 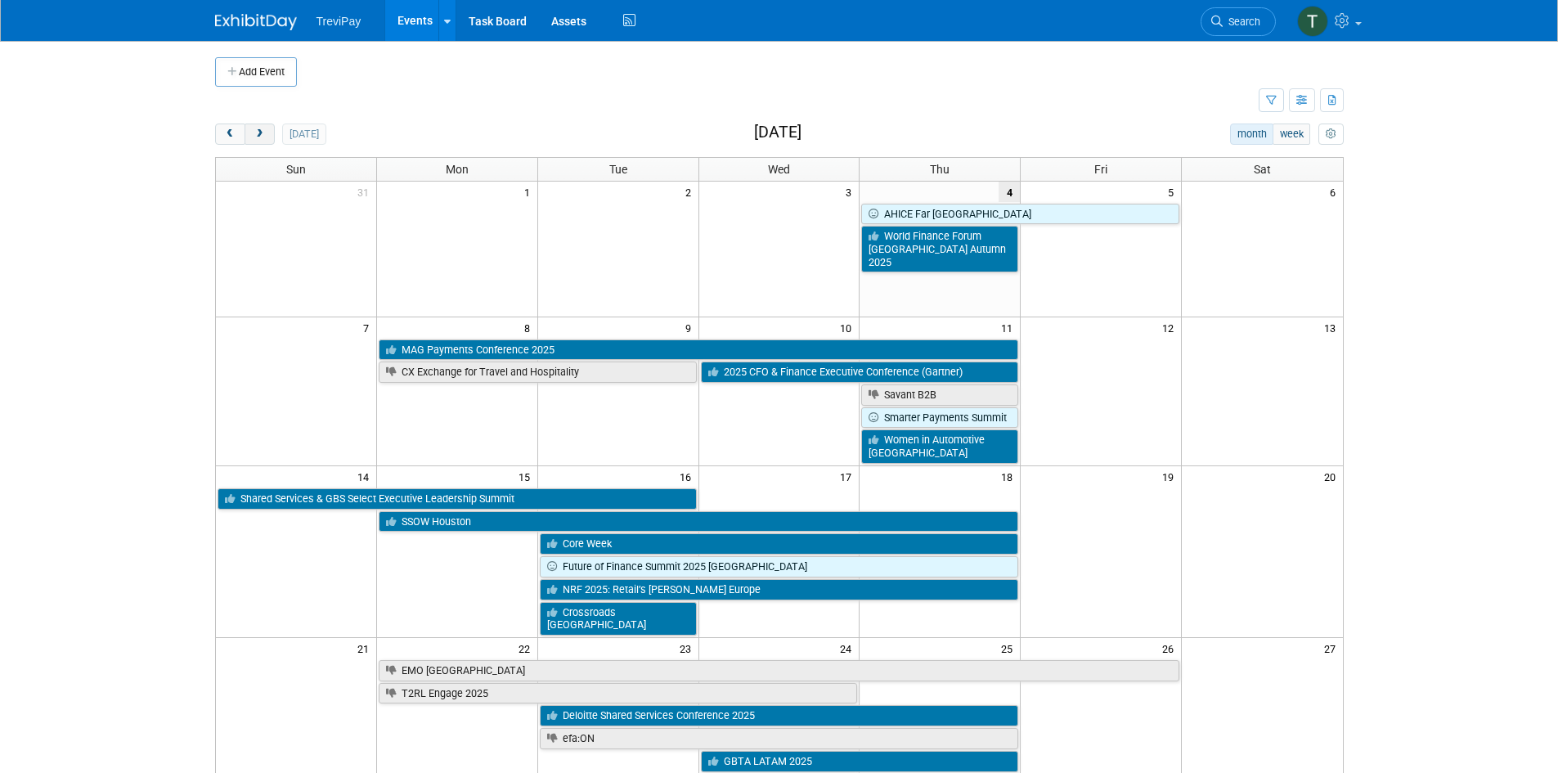 I want to click on a: T2RL Engage 2025, so click(x=618, y=694).